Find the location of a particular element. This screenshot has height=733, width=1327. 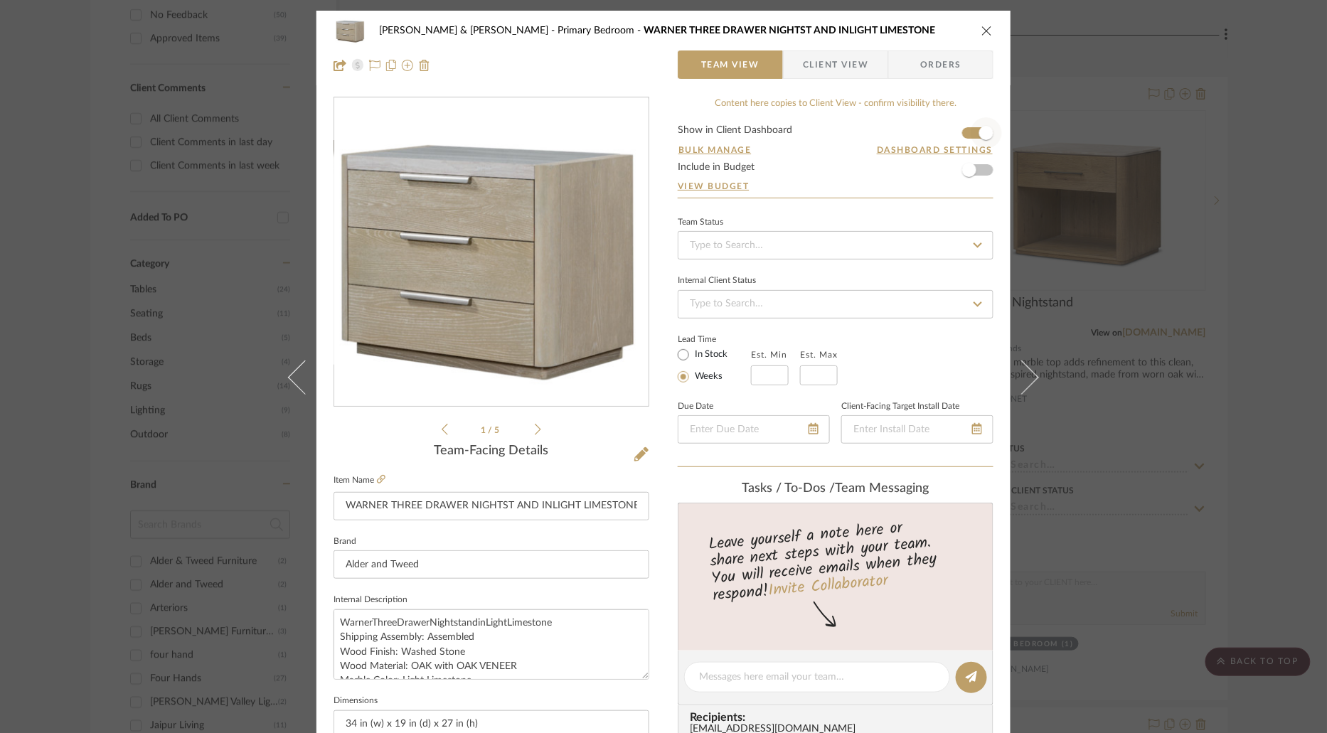

span: Client View is located at coordinates (836, 65).